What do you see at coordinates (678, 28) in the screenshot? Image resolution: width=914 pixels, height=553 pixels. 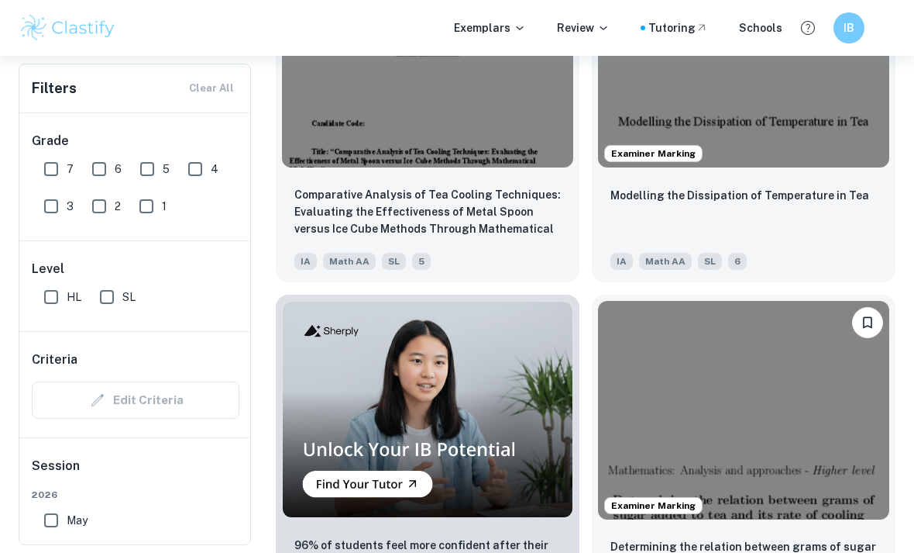 I see `div: Tutoring` at bounding box center [678, 28].